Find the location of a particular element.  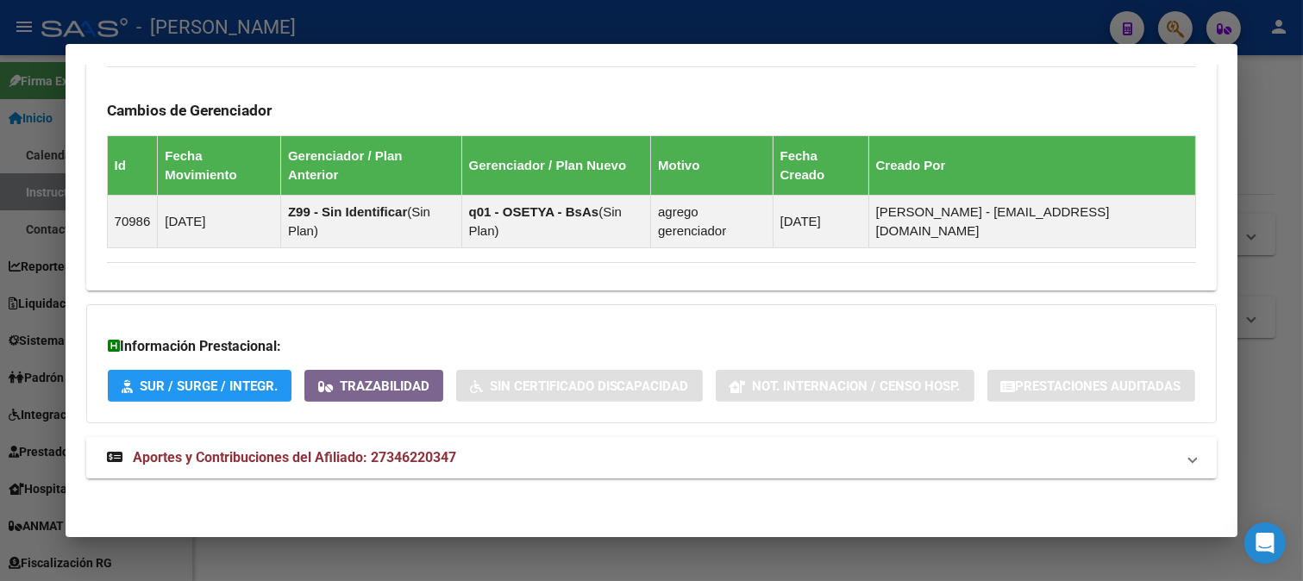

th: Fecha Creado is located at coordinates (820, 165).